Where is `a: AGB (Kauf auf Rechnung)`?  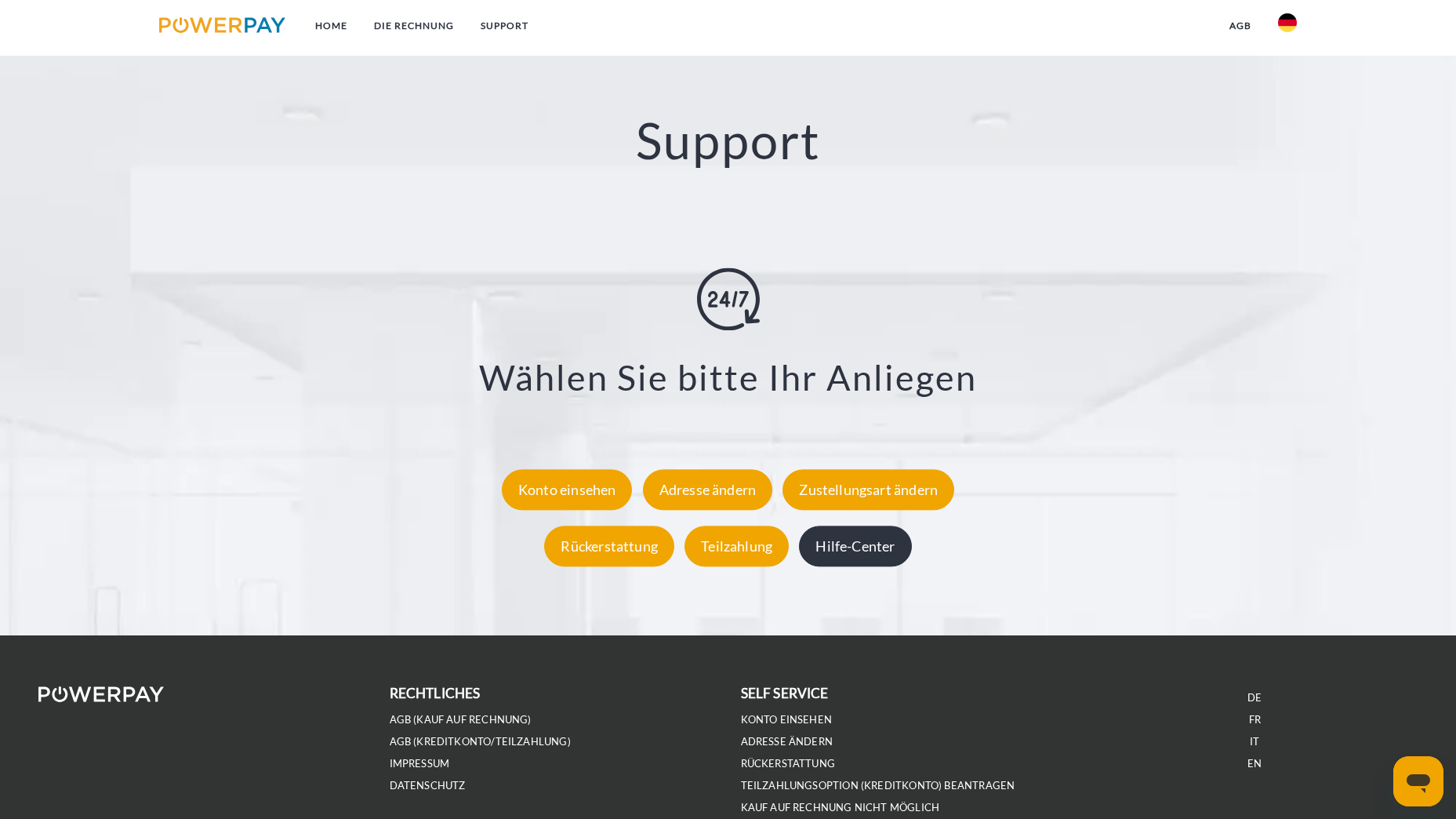 a: AGB (Kauf auf Rechnung) is located at coordinates (460, 719).